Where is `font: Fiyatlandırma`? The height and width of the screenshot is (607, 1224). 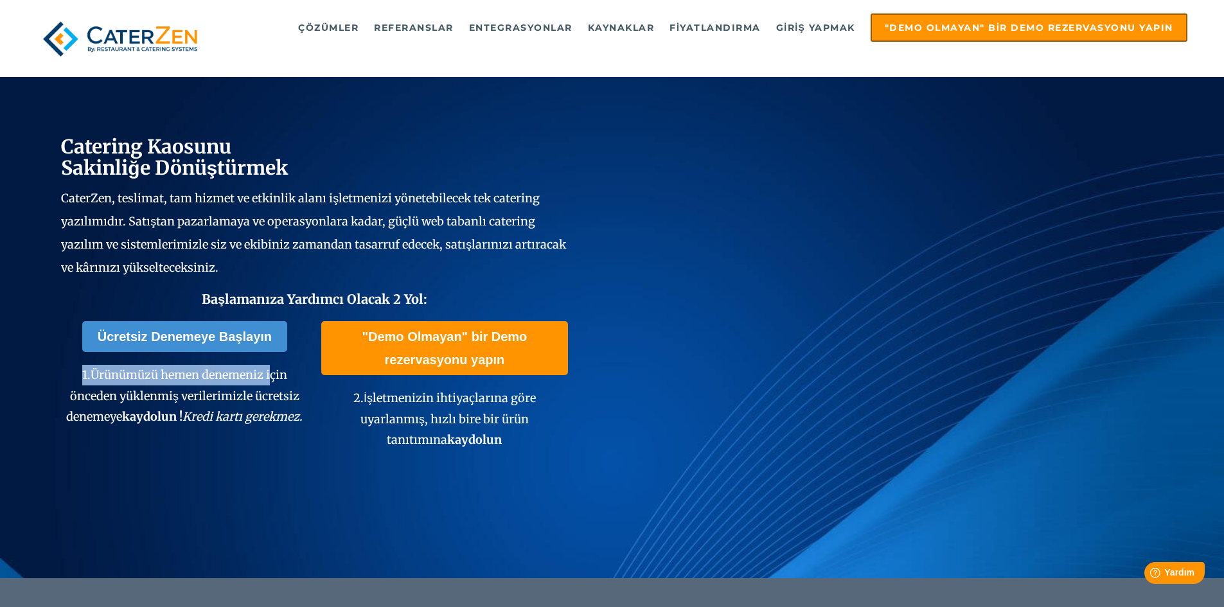
font: Fiyatlandırma is located at coordinates (715, 28).